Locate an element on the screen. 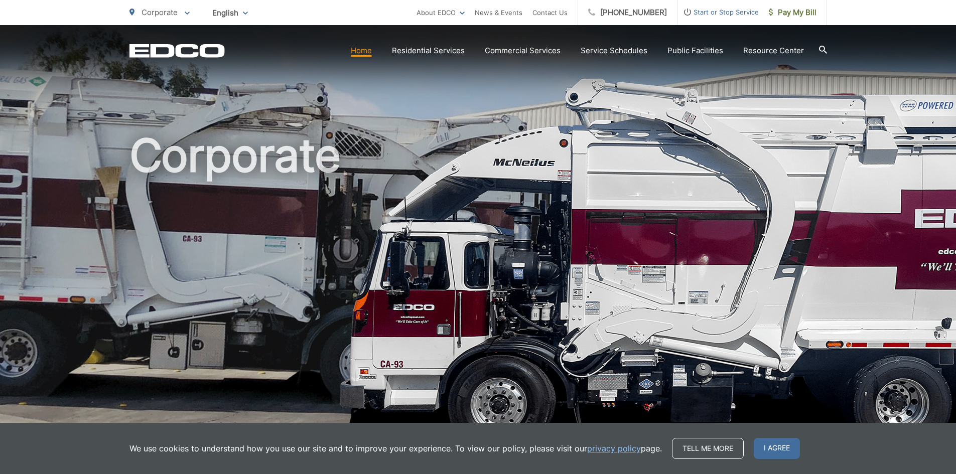 The image size is (956, 474). a: EDCD logo. Return to the homepage. is located at coordinates (177, 51).